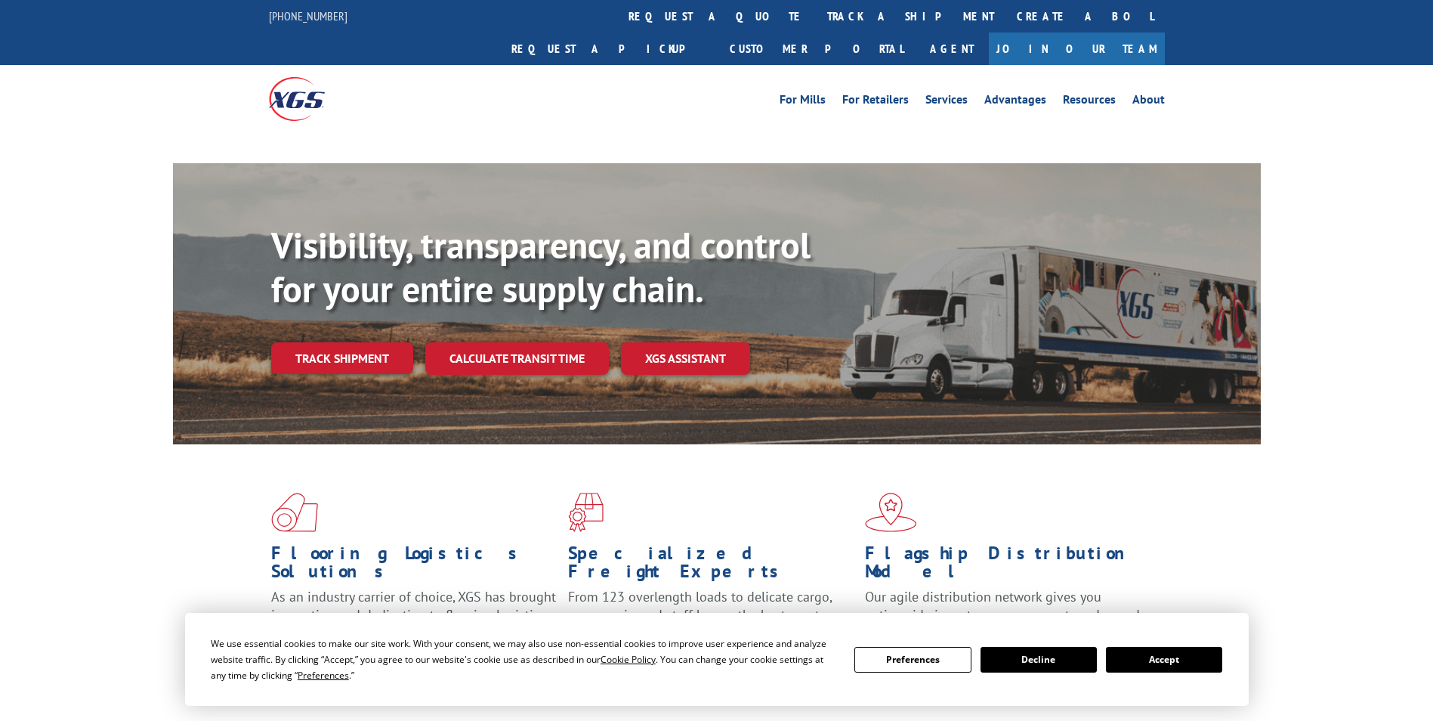 Image resolution: width=1433 pixels, height=721 pixels. What do you see at coordinates (414, 566) in the screenshot?
I see `h1: Flooring Logistics Solutions` at bounding box center [414, 566].